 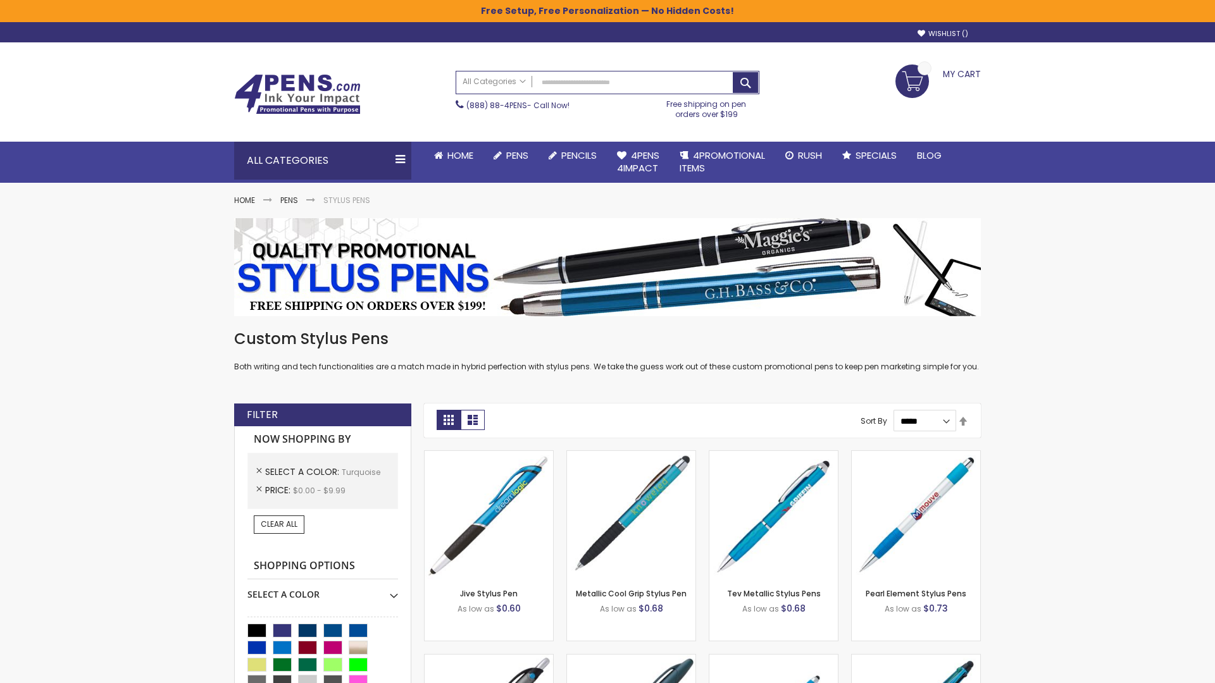 What do you see at coordinates (347, 200) in the screenshot?
I see `strong: Stylus Pens` at bounding box center [347, 200].